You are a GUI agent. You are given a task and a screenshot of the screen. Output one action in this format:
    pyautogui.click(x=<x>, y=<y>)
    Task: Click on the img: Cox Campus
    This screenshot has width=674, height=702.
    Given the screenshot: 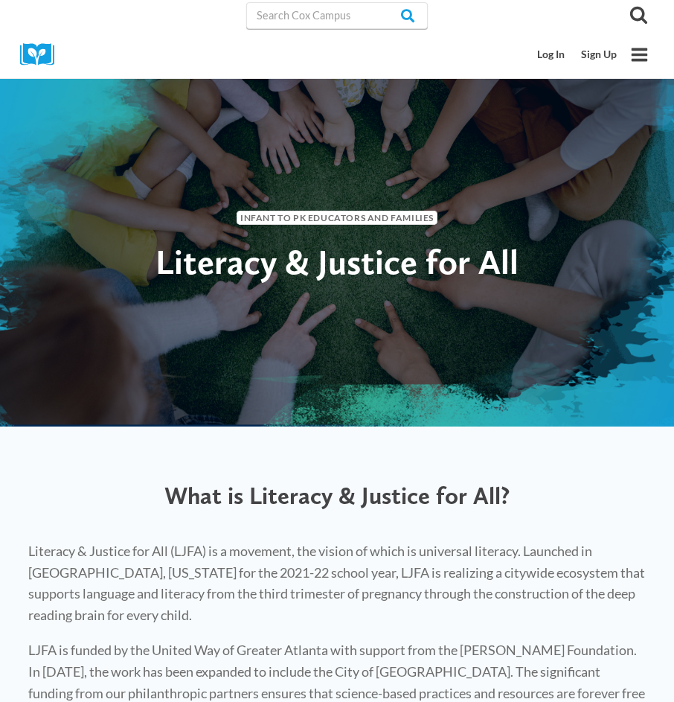 What is the action you would take?
    pyautogui.click(x=42, y=54)
    